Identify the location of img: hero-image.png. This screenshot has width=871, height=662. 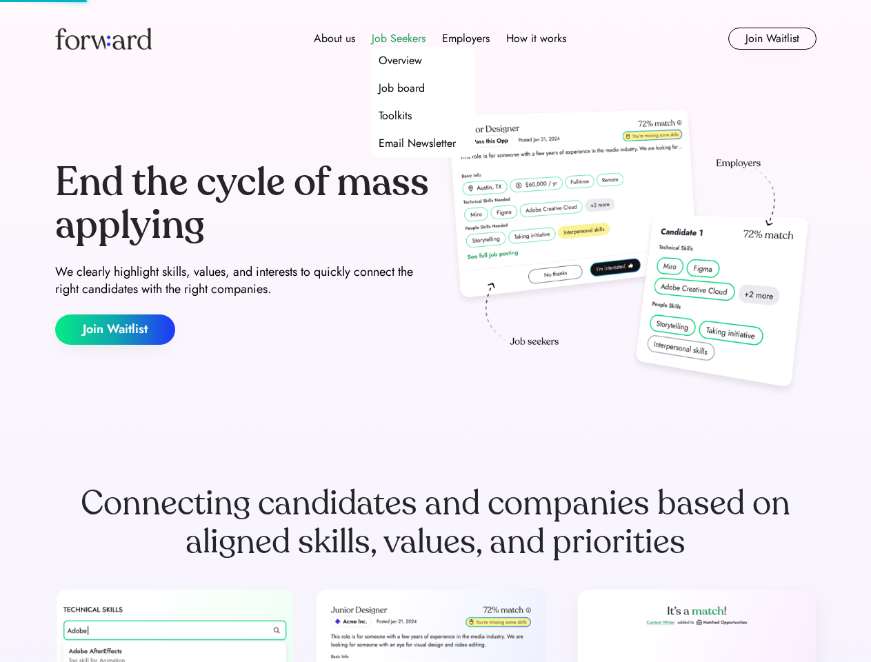
(629, 253).